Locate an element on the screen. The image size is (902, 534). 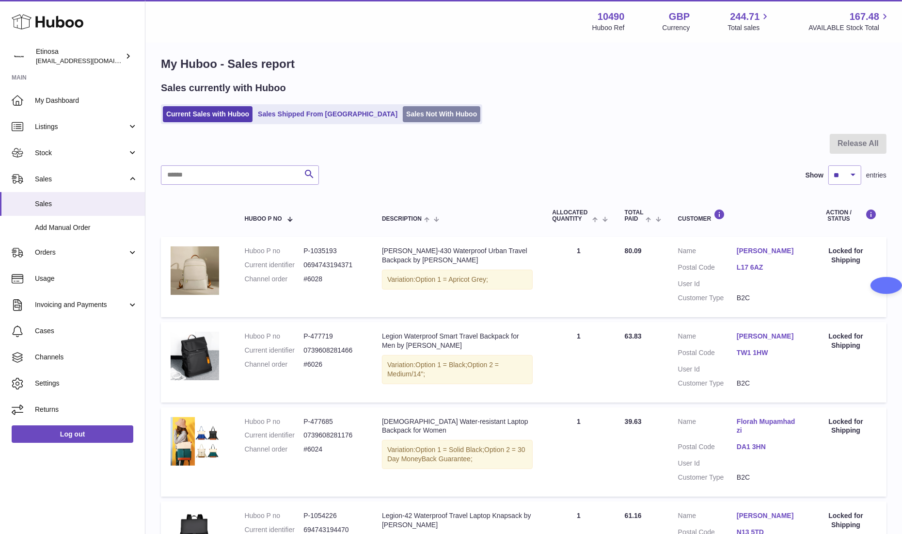
span: Channels is located at coordinates (86, 357).